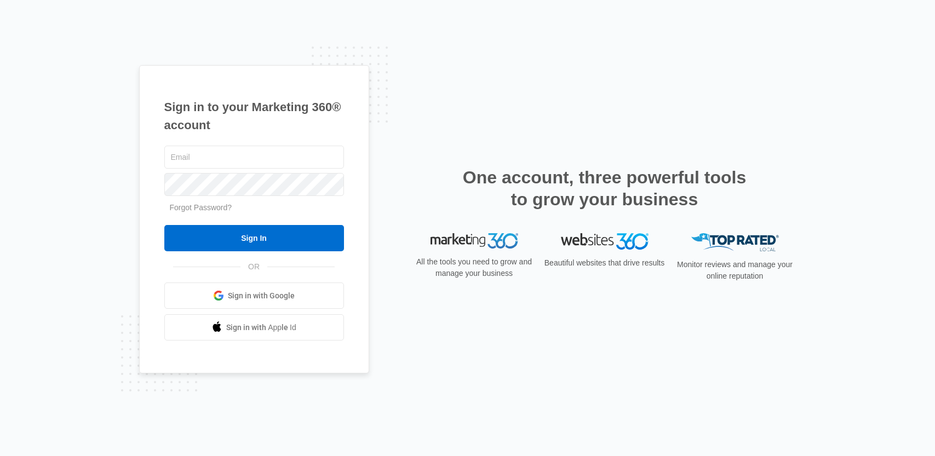 This screenshot has height=456, width=935. What do you see at coordinates (254, 327) in the screenshot?
I see `a: Sign in with Apple Id` at bounding box center [254, 327].